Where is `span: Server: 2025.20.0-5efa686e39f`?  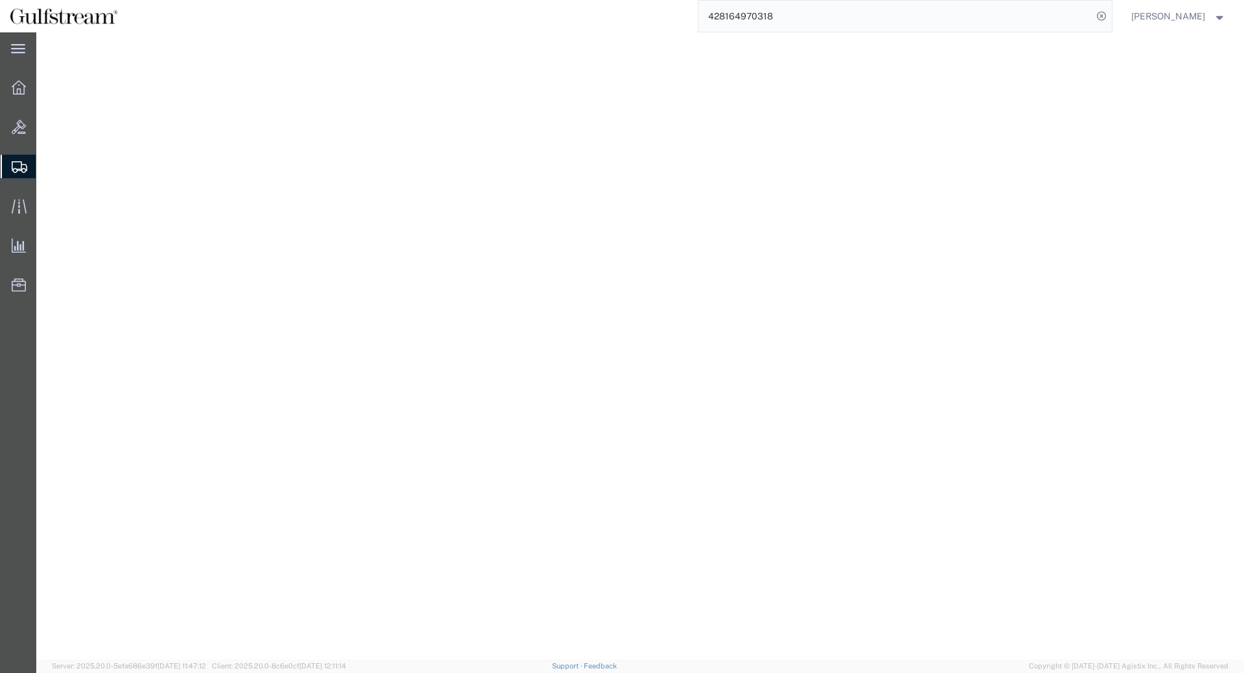
span: Server: 2025.20.0-5efa686e39f is located at coordinates (129, 666).